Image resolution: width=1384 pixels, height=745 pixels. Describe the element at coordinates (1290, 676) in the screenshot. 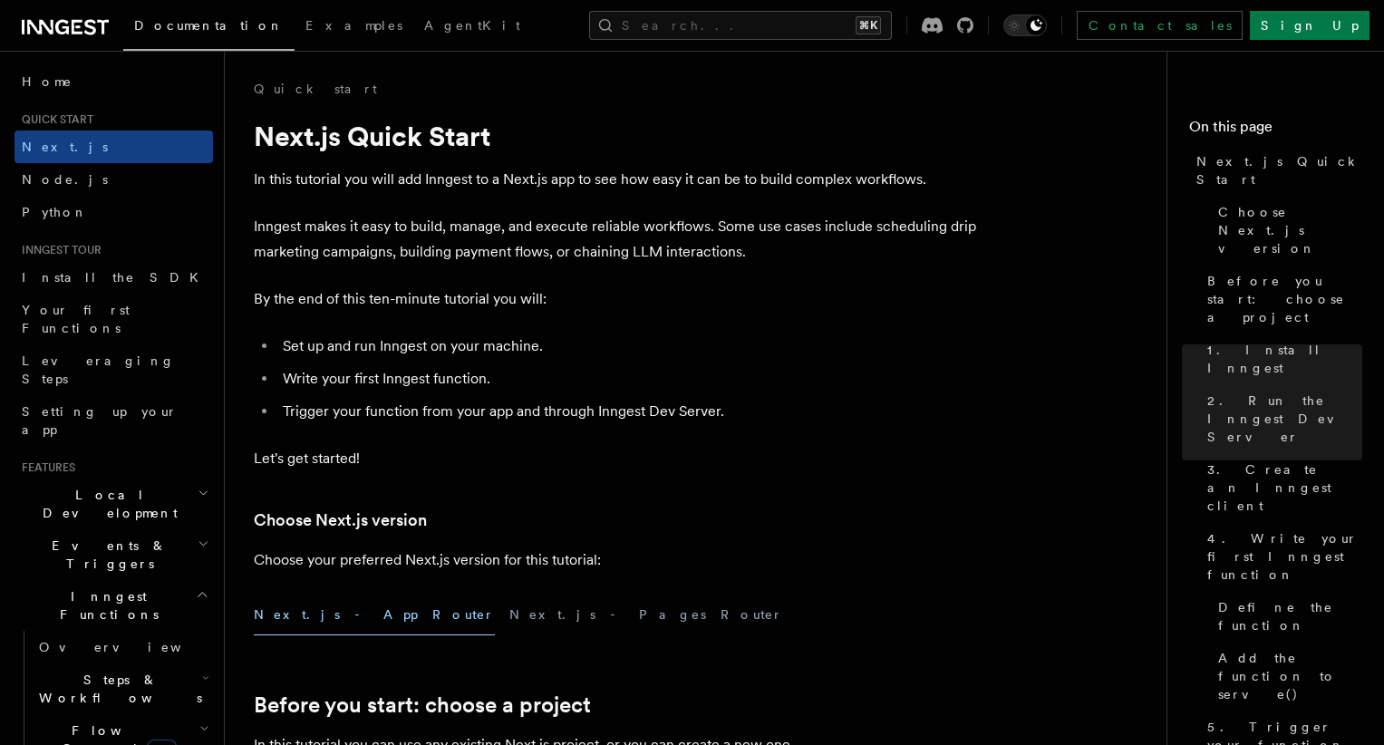

I see `span: Add the function to serve()` at that location.